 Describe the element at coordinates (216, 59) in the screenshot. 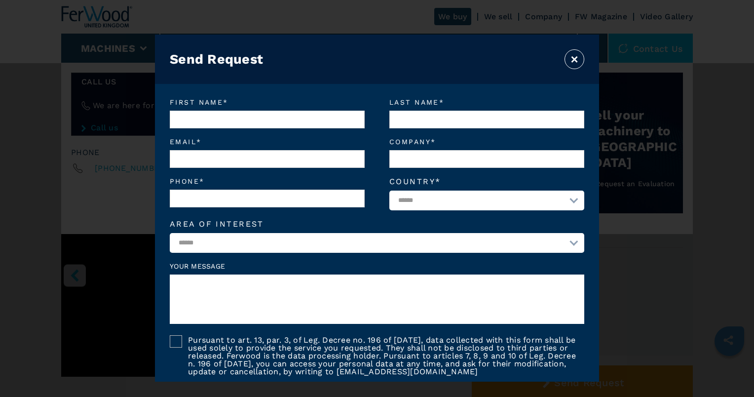

I see `h3: Send Request` at that location.